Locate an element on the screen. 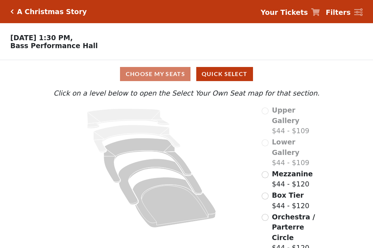 Image resolution: width=373 pixels, height=248 pixels. a: Your Tickets is located at coordinates (290, 12).